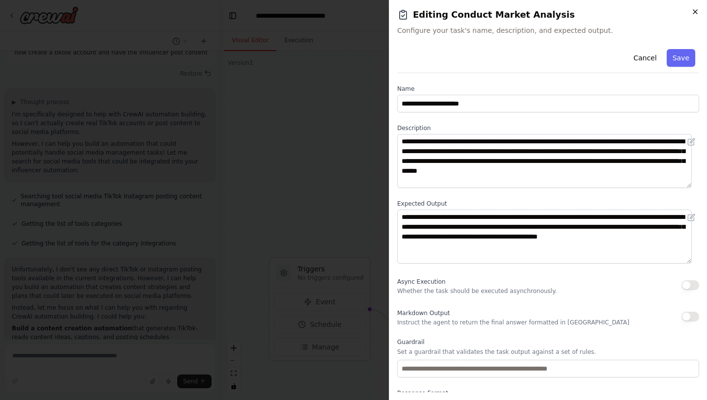  I want to click on button: Cancel, so click(644, 58).